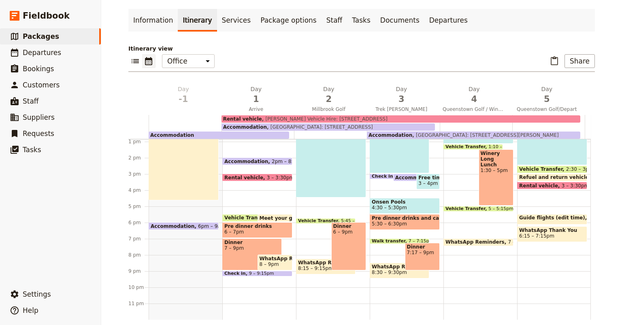 The image size is (622, 325). What do you see at coordinates (549, 100) in the screenshot?
I see `button: Day5Queenstown Golf/Depart` at bounding box center [549, 100].